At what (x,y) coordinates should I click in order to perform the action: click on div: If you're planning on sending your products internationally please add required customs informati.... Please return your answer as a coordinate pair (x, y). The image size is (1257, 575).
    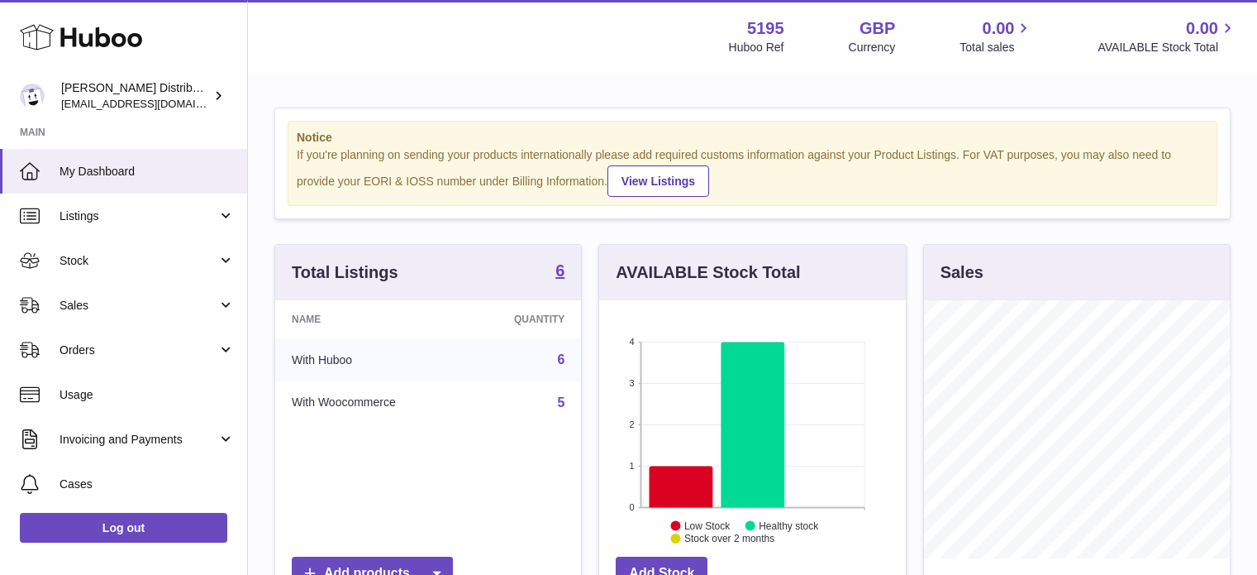
    Looking at the image, I should click on (752, 172).